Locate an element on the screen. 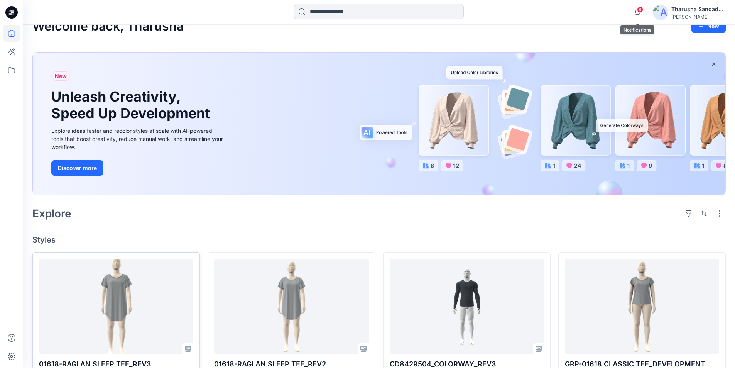  span: 8 is located at coordinates (640, 10).